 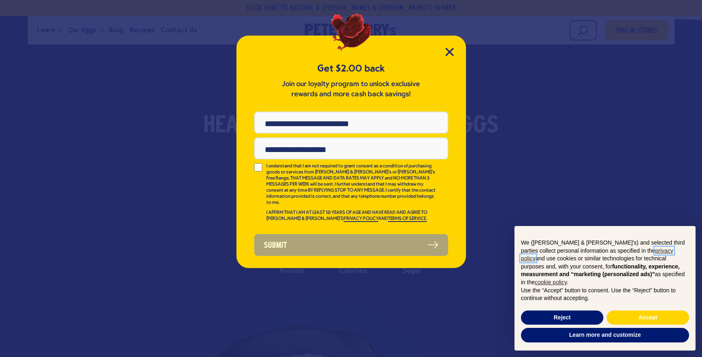 I want to click on a: privacy policy, so click(x=597, y=255).